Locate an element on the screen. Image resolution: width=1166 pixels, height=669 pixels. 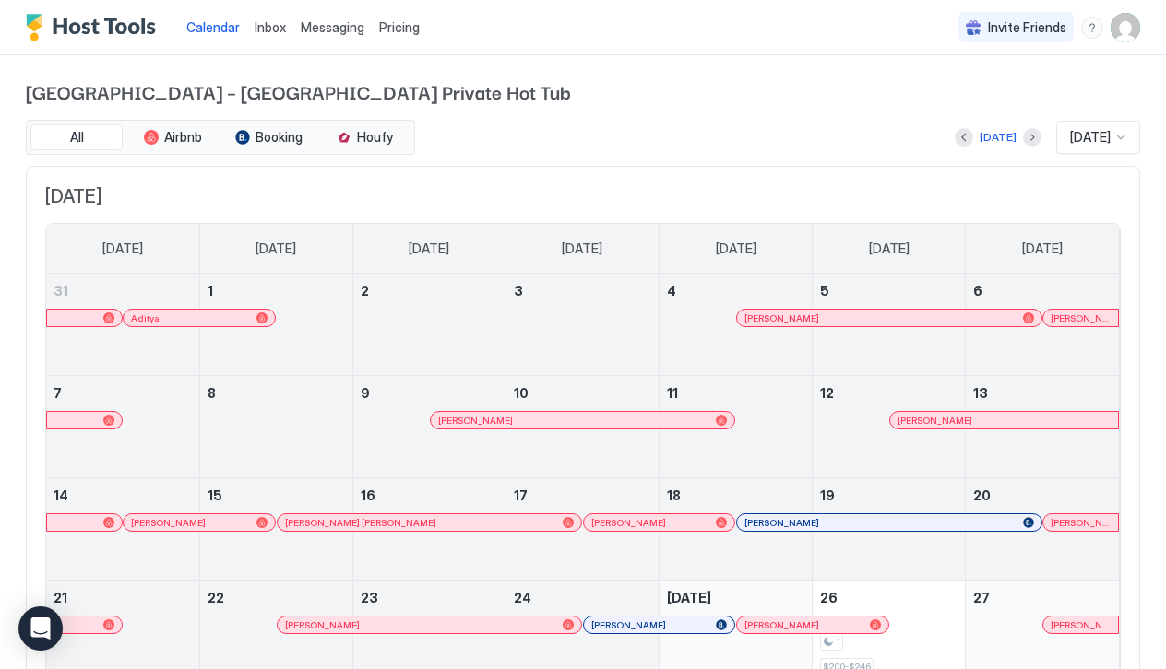
a: September 22, 2025 is located at coordinates (276, 598).